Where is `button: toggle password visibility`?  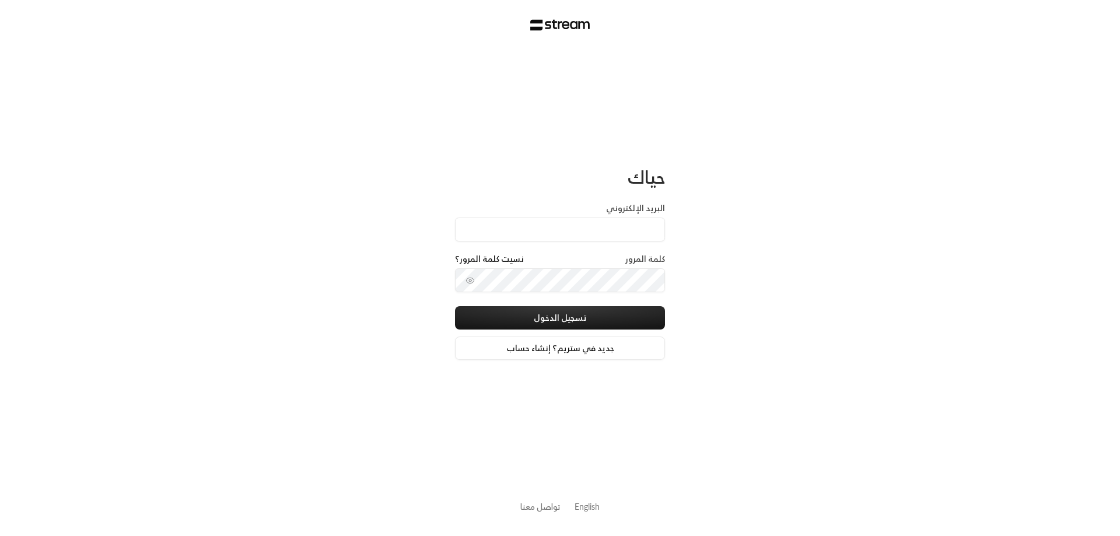 button: toggle password visibility is located at coordinates (470, 281).